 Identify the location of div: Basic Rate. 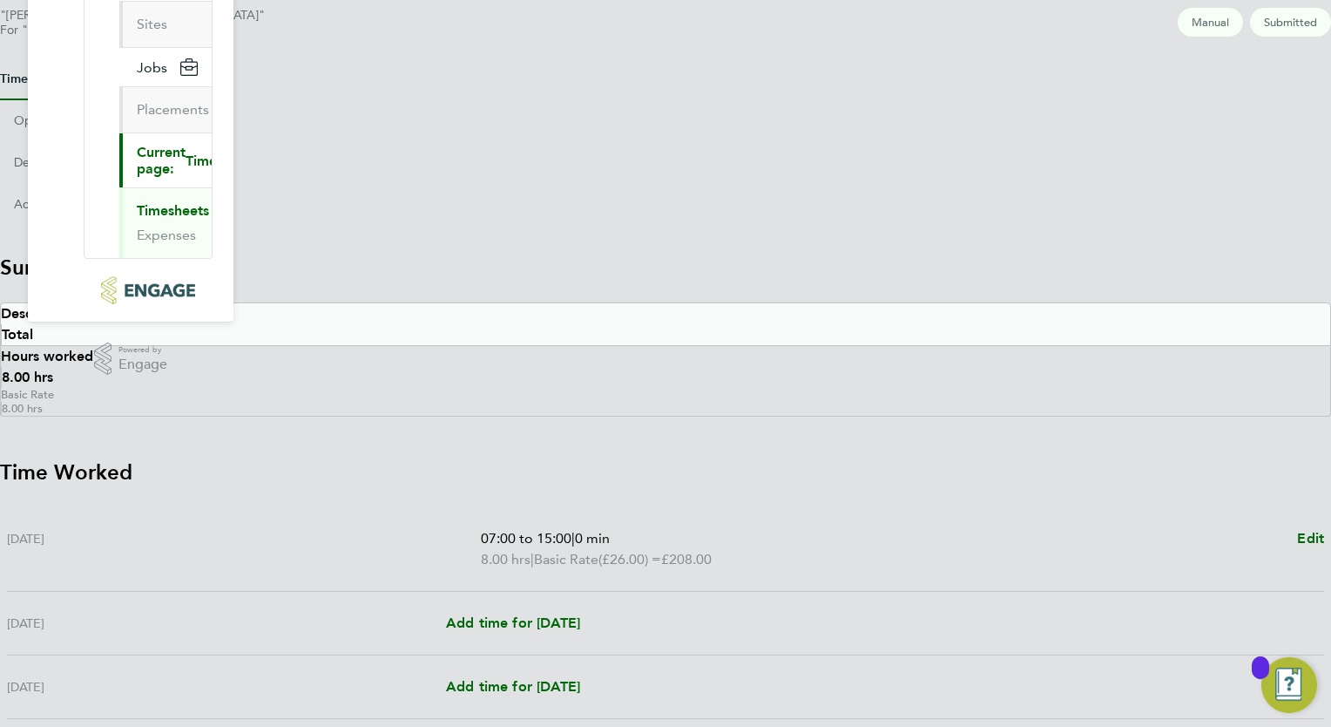
(666, 395).